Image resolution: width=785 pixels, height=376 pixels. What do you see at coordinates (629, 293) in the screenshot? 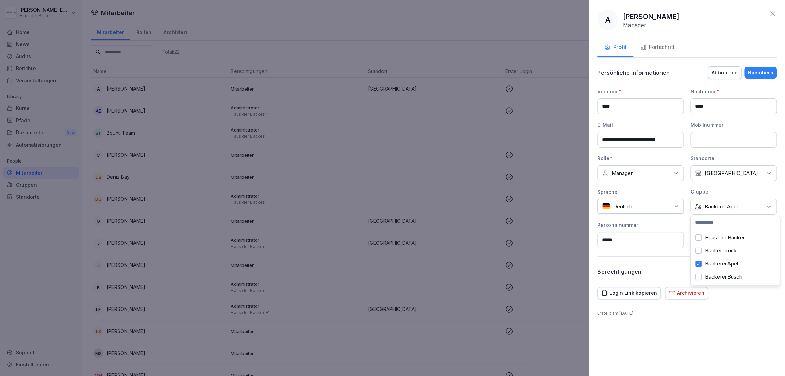
I see `button: Login Link kopieren` at bounding box center [629, 293].